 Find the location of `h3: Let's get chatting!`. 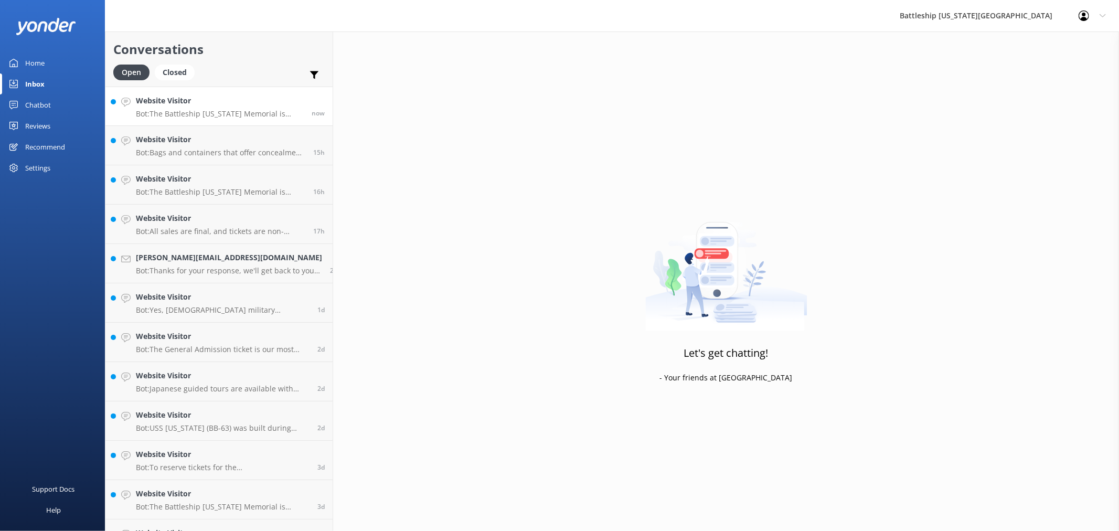

h3: Let's get chatting! is located at coordinates (726, 353).